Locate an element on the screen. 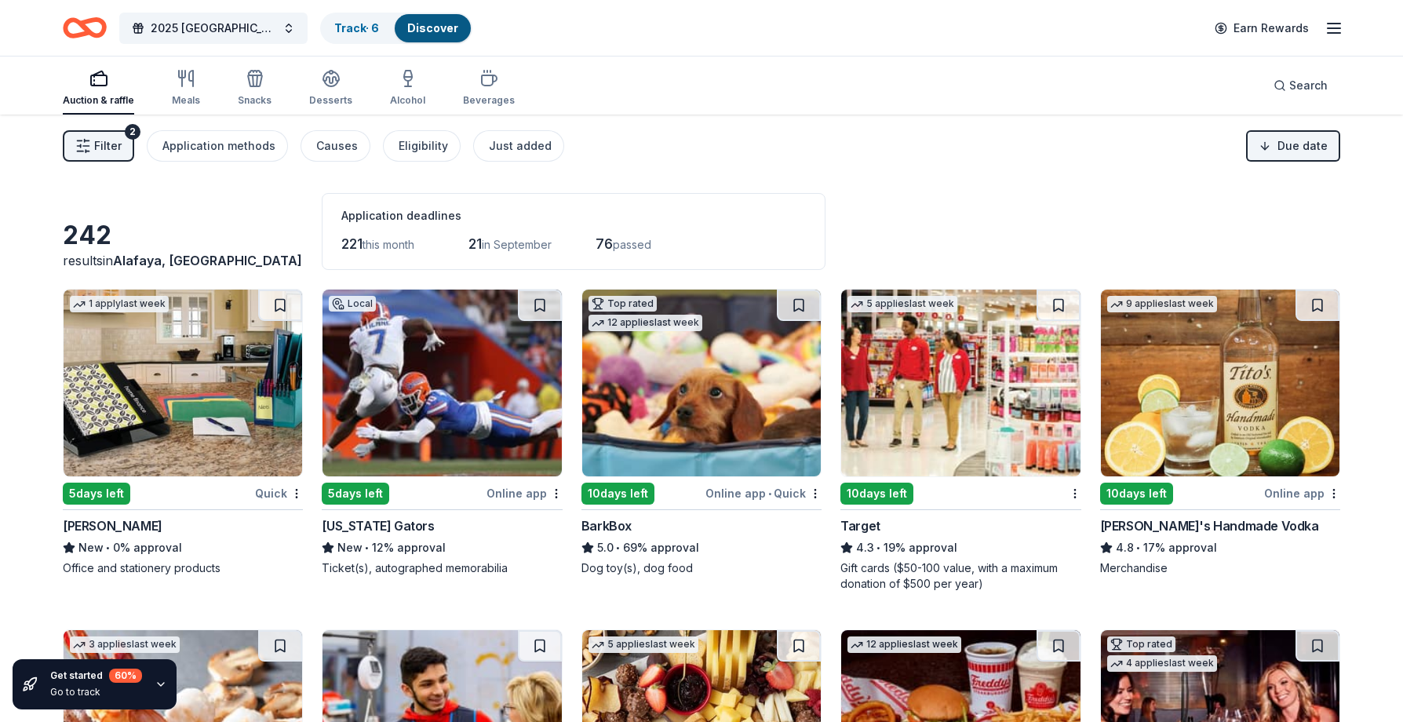  a: Home is located at coordinates (85, 27).